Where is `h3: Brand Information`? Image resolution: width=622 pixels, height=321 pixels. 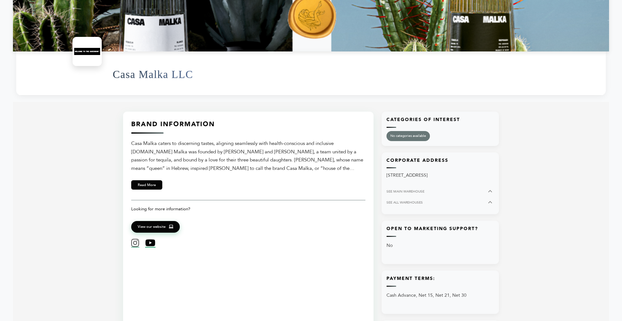
h3: Brand Information is located at coordinates (248, 127).